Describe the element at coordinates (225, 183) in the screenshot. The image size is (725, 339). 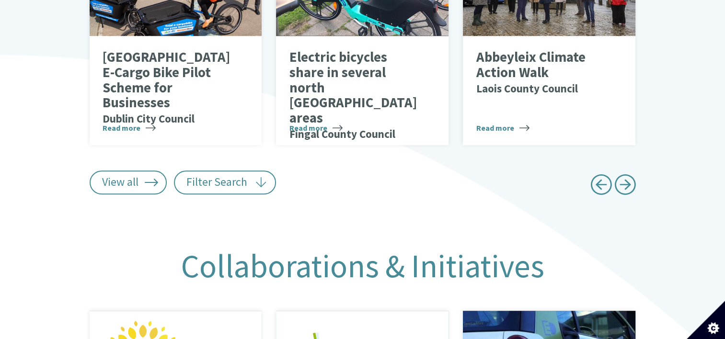
I see `button: Filter Search` at that location.